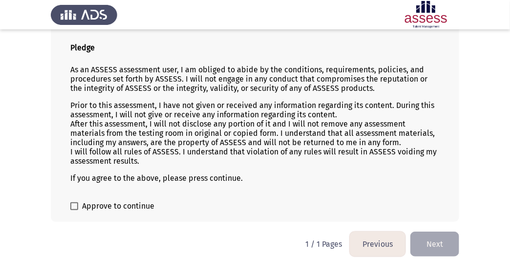 This screenshot has width=510, height=259. What do you see at coordinates (84, 15) in the screenshot?
I see `img: Assess Talent Management logo` at bounding box center [84, 15].